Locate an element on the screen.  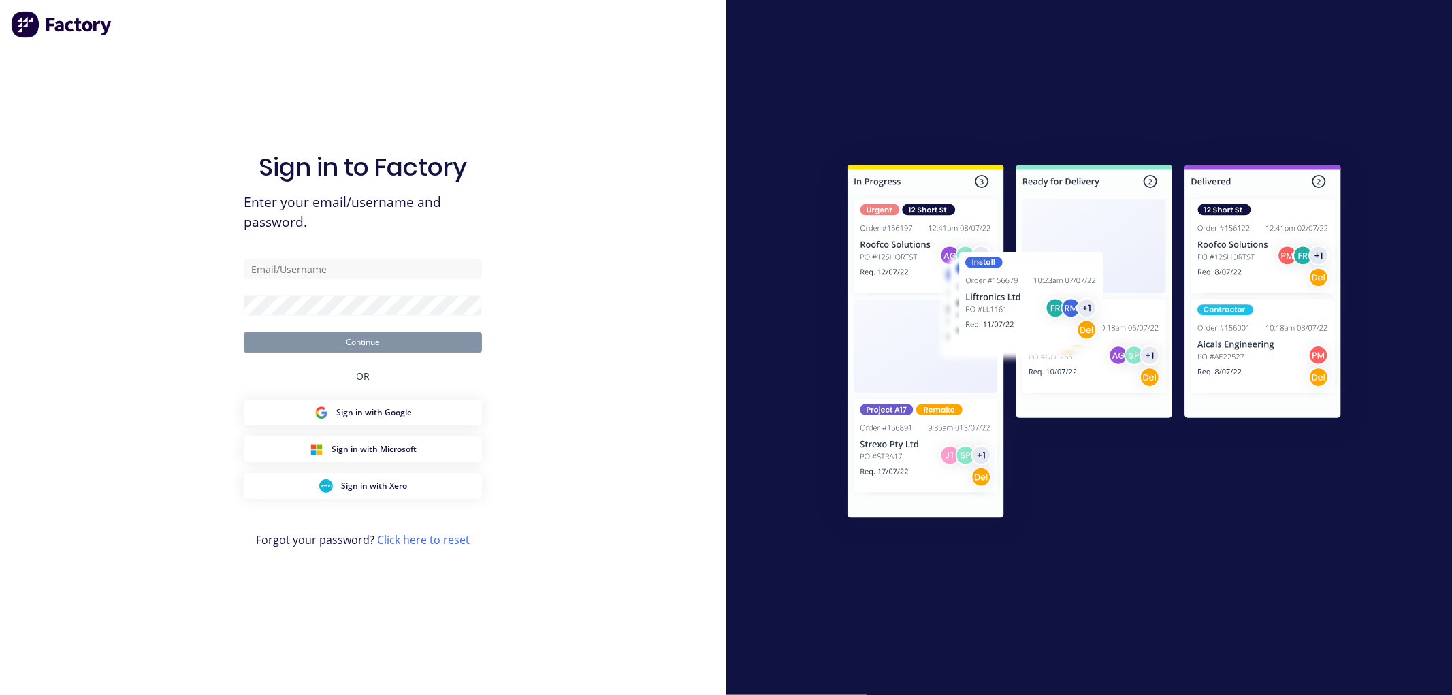
span: Forgot your password? is located at coordinates (363, 540).